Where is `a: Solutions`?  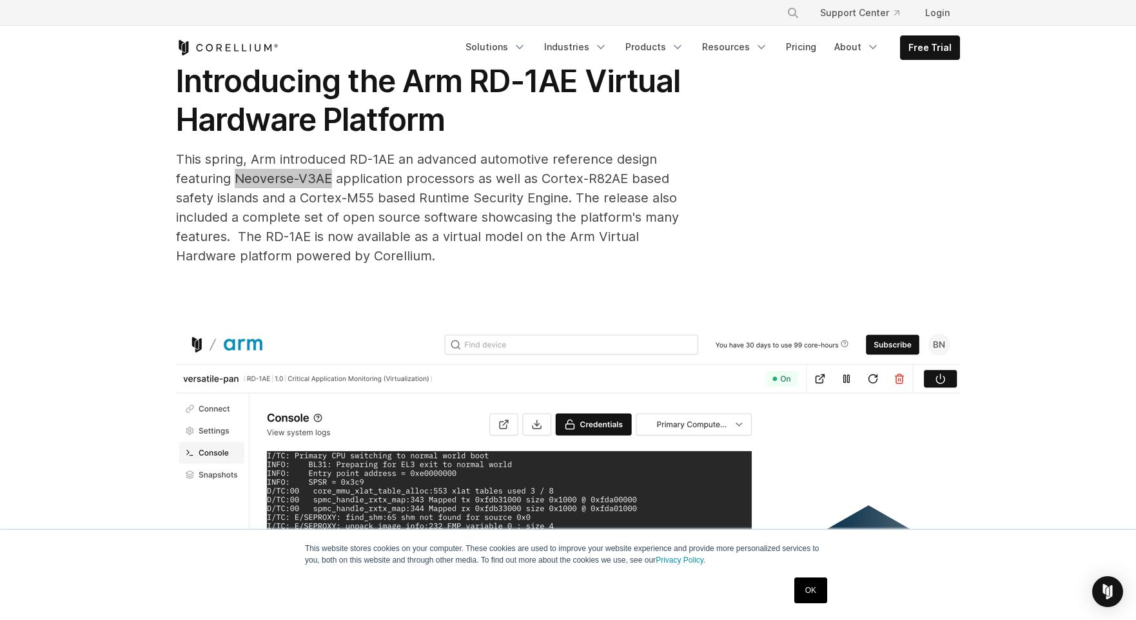
a: Solutions is located at coordinates (496, 47).